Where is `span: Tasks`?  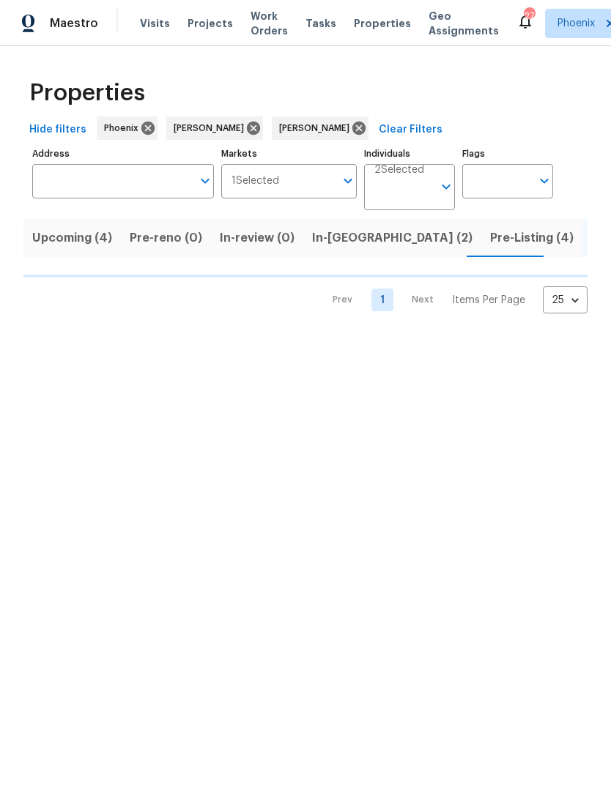
span: Tasks is located at coordinates (321, 23).